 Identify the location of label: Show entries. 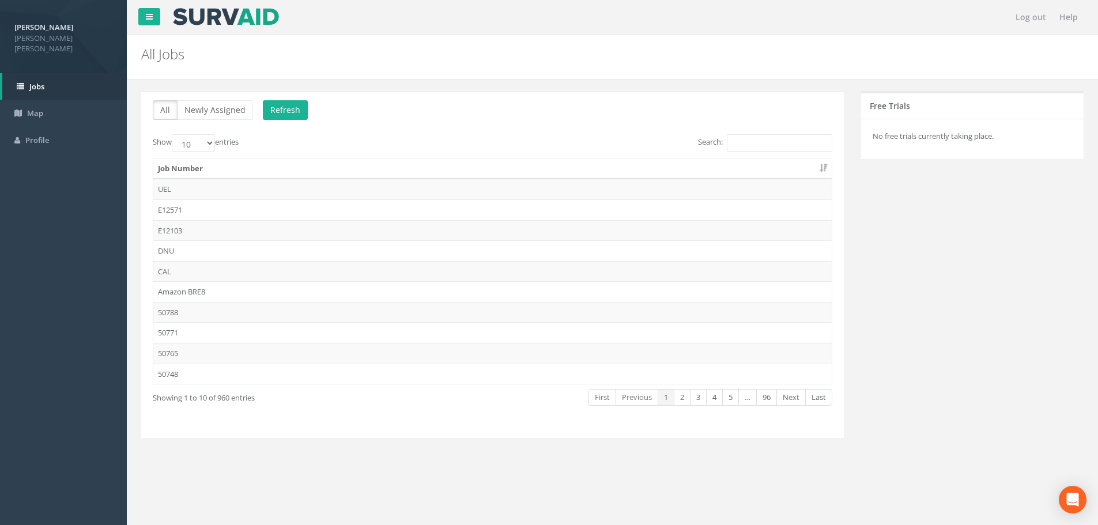
(195, 143).